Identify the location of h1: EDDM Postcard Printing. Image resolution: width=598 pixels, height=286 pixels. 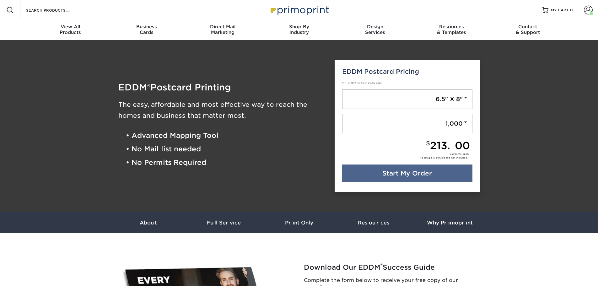
(222, 87).